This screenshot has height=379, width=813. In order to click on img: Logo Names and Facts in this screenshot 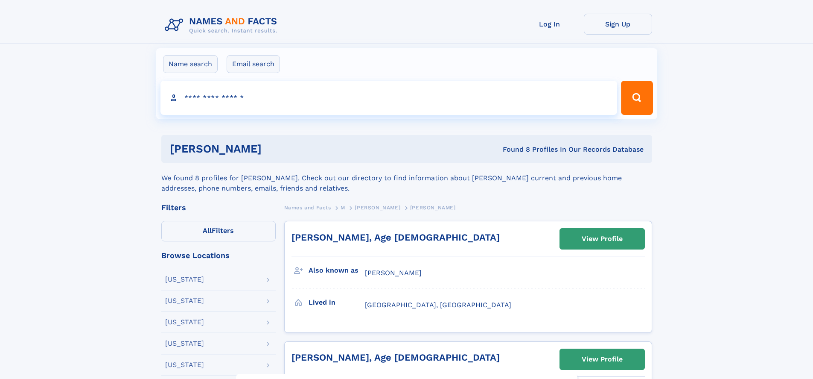, I will do `click(223, 25)`.